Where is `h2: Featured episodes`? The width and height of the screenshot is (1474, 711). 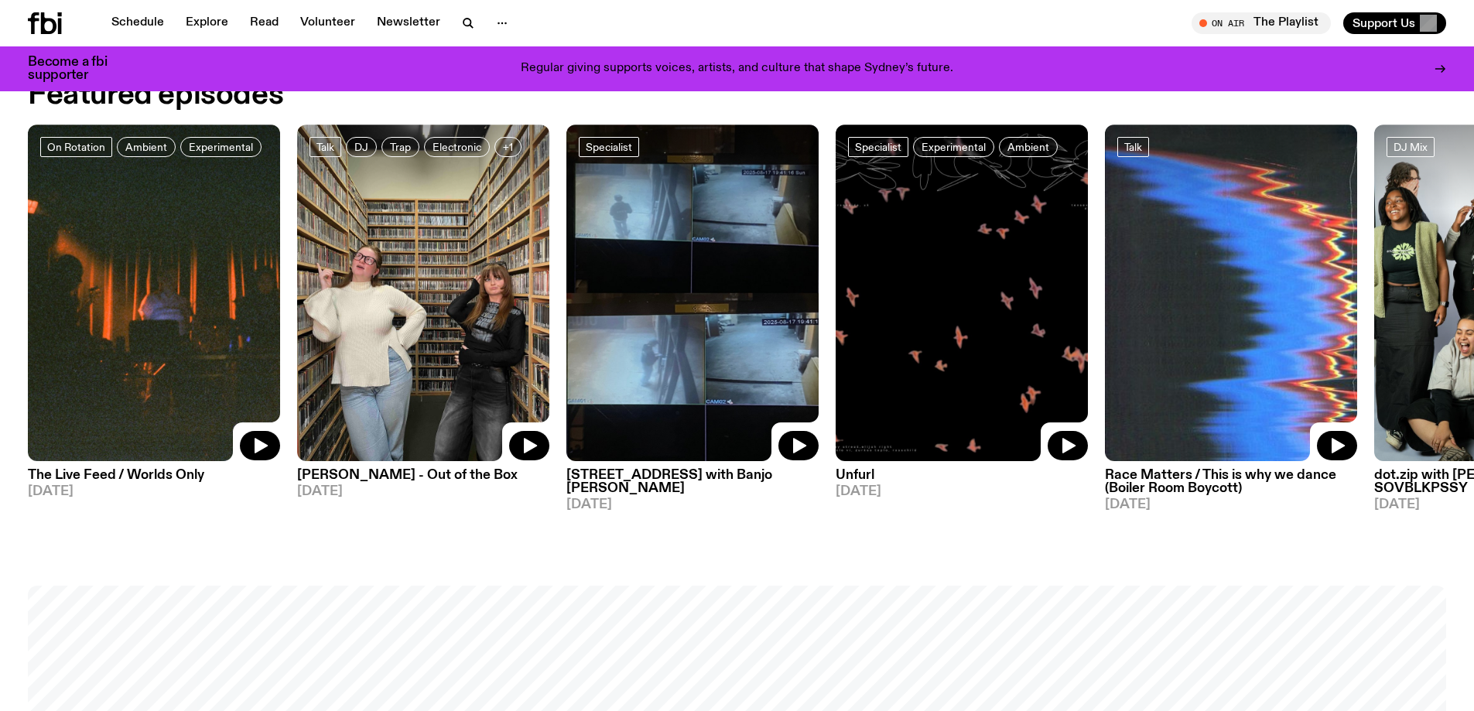 h2: Featured episodes is located at coordinates (156, 95).